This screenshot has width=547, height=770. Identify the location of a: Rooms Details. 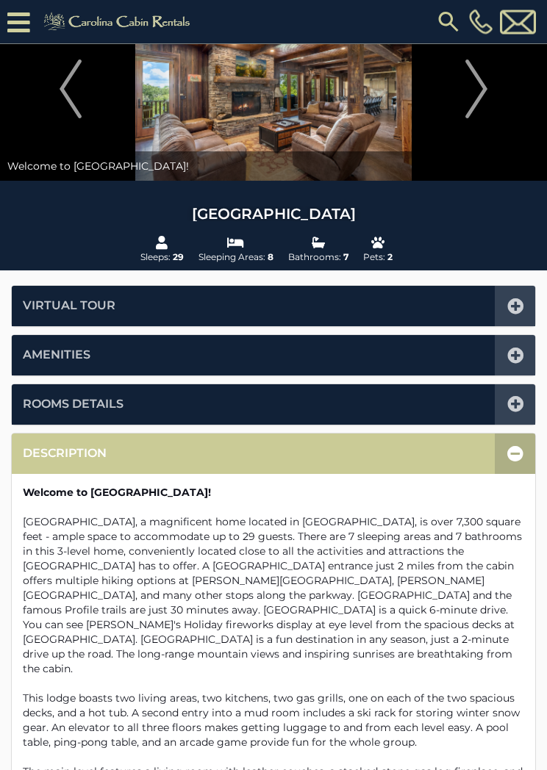
(73, 405).